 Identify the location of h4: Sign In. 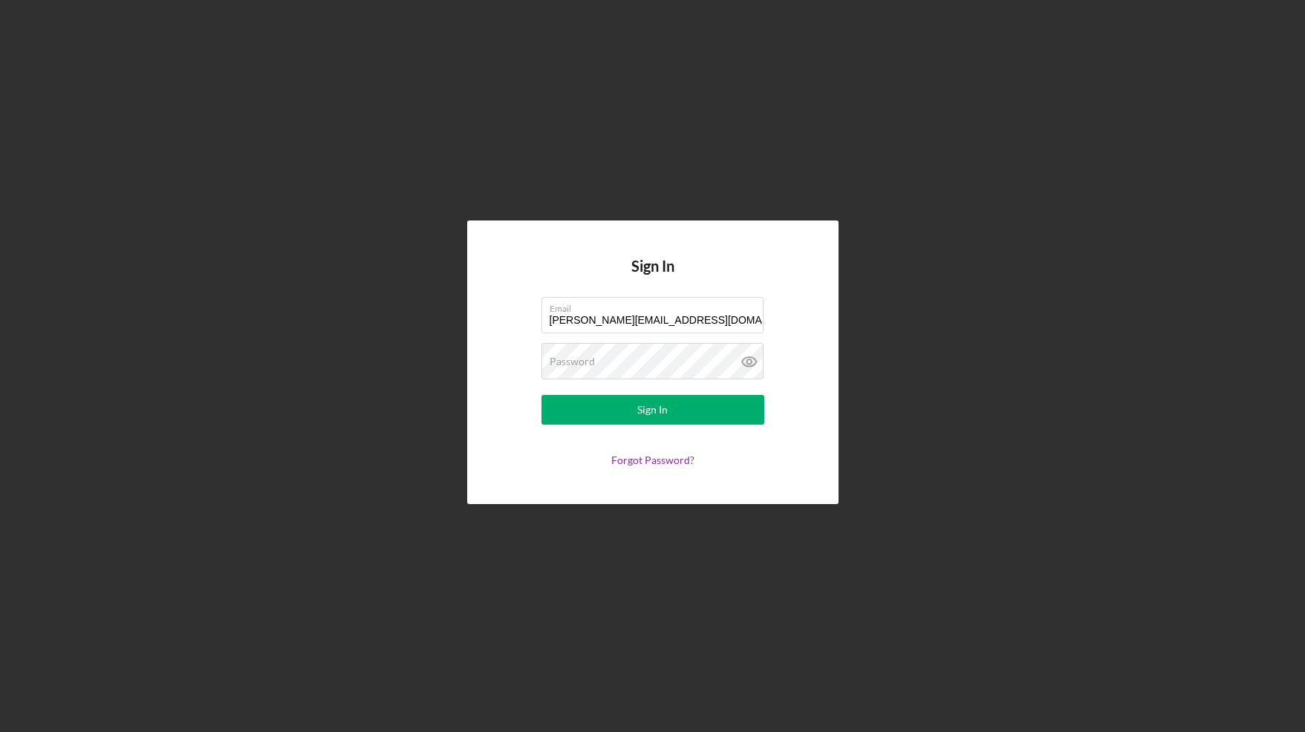
(653, 277).